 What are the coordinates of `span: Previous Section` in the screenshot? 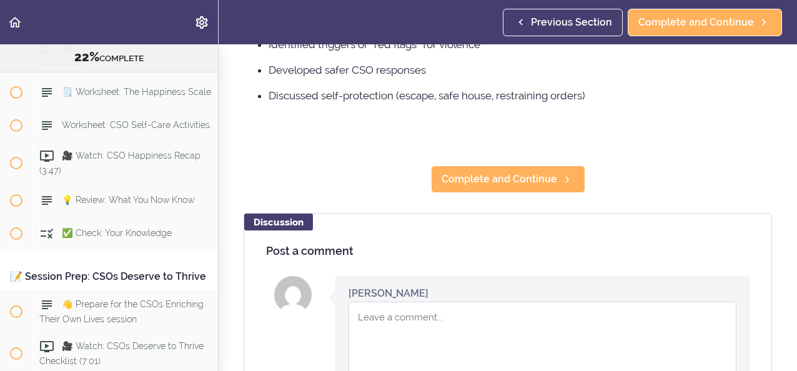 It's located at (572, 22).